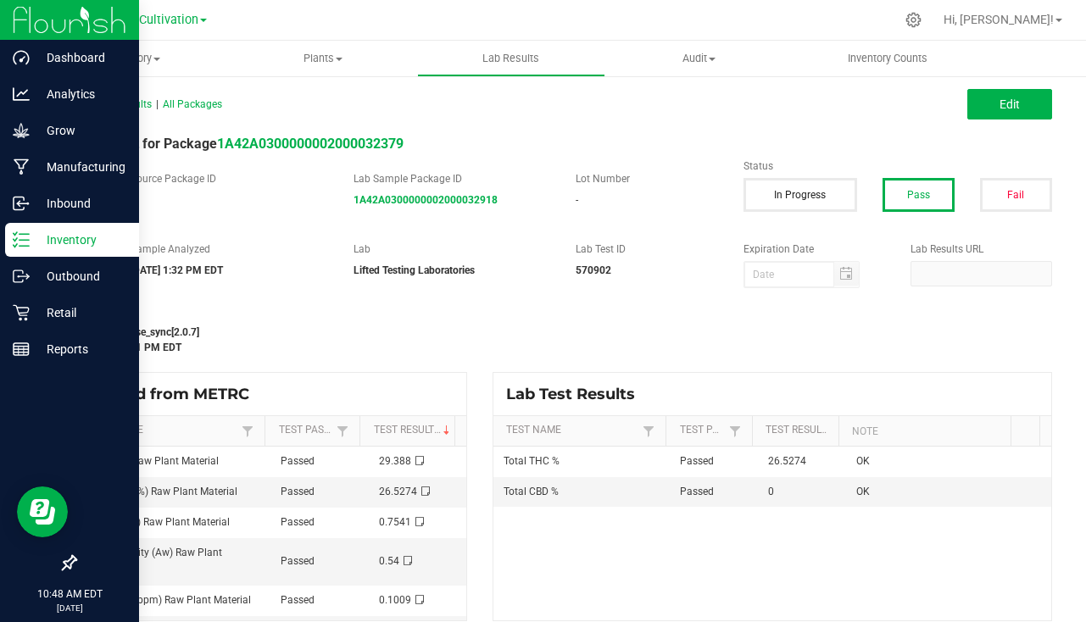 The height and width of the screenshot is (622, 1086). Describe the element at coordinates (396, 313) in the screenshot. I see `label: Last Modified` at that location.